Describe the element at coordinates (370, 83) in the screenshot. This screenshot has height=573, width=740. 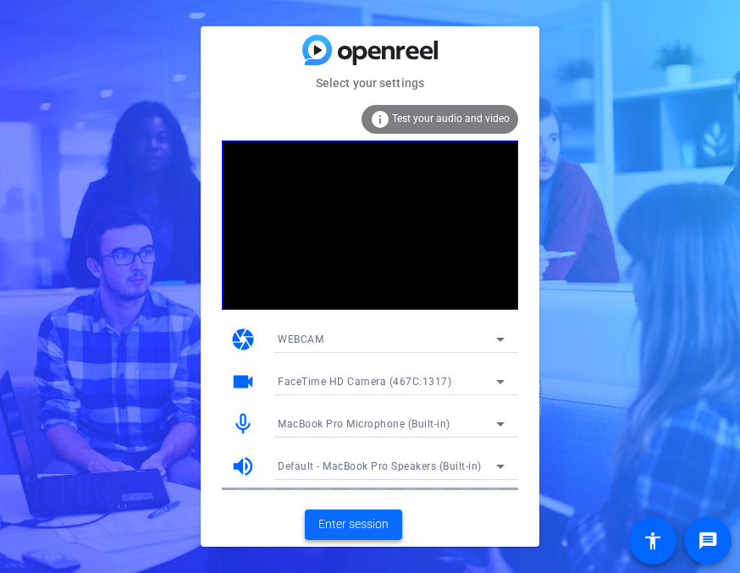
I see `mat-card-subtitle: Select your settings` at that location.